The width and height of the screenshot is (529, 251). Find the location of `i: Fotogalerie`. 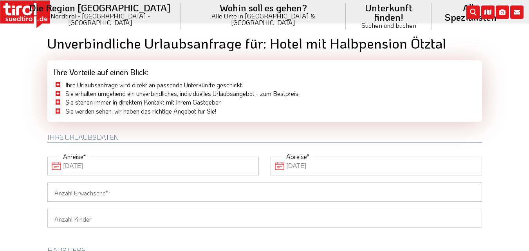

i: Fotogalerie is located at coordinates (502, 12).